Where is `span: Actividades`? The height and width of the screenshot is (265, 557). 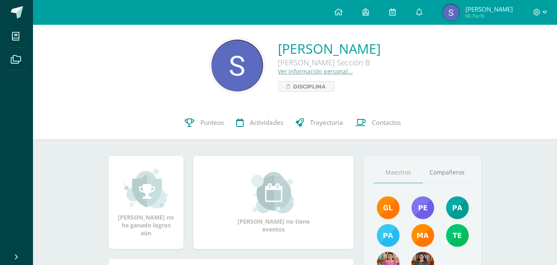 span: Actividades is located at coordinates (267, 122).